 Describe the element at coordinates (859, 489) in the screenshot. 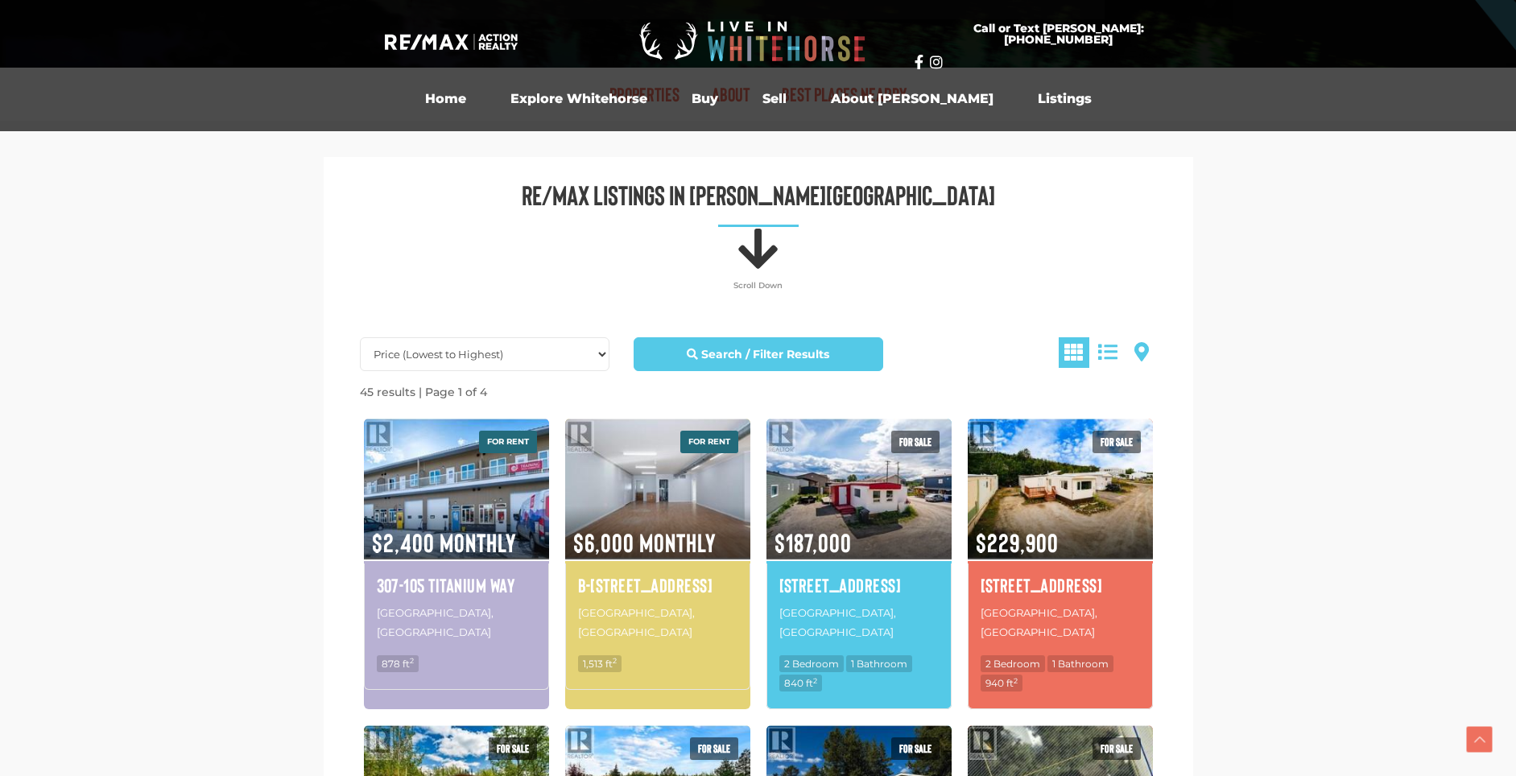

I see `img: 37-37 SYCAMORE STREET, Whitehorse, Yukon` at that location.